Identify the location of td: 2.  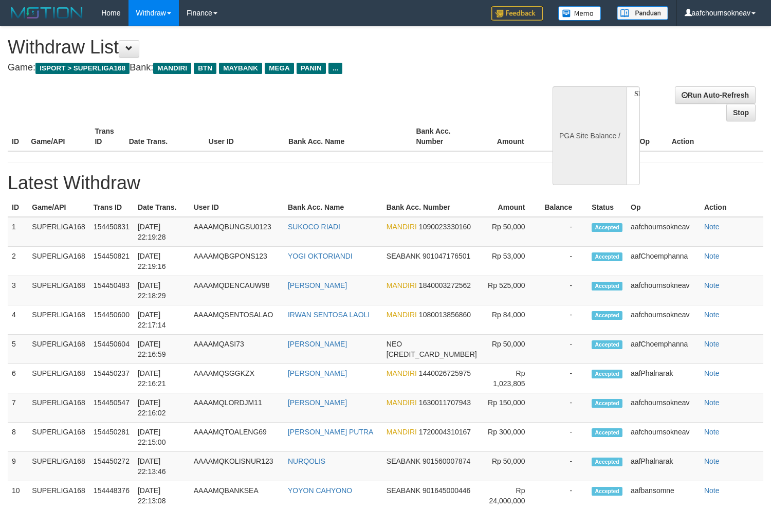
(17, 261).